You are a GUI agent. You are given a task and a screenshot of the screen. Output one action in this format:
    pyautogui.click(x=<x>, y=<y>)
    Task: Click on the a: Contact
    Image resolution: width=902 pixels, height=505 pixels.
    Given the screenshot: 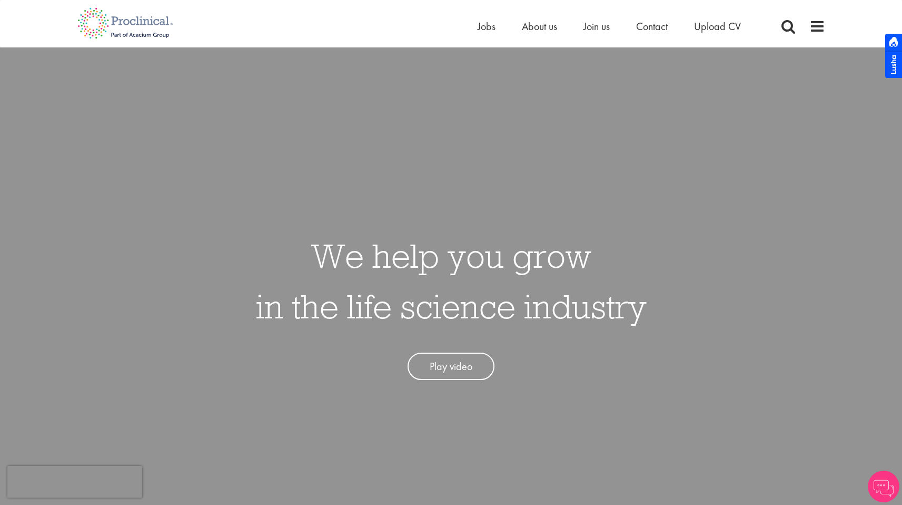 What is the action you would take?
    pyautogui.click(x=652, y=26)
    